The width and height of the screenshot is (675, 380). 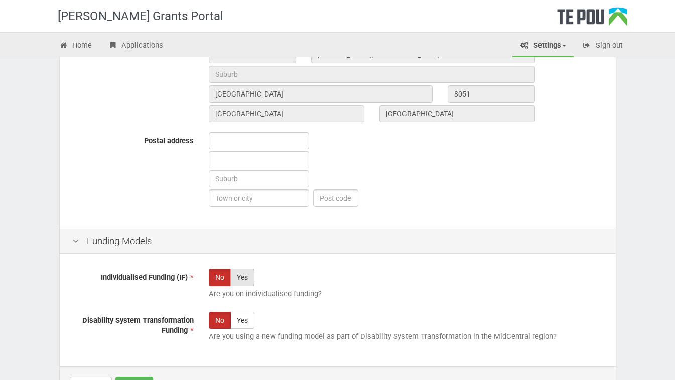 What do you see at coordinates (259, 198) in the screenshot?
I see `input: Town or city` at bounding box center [259, 198].